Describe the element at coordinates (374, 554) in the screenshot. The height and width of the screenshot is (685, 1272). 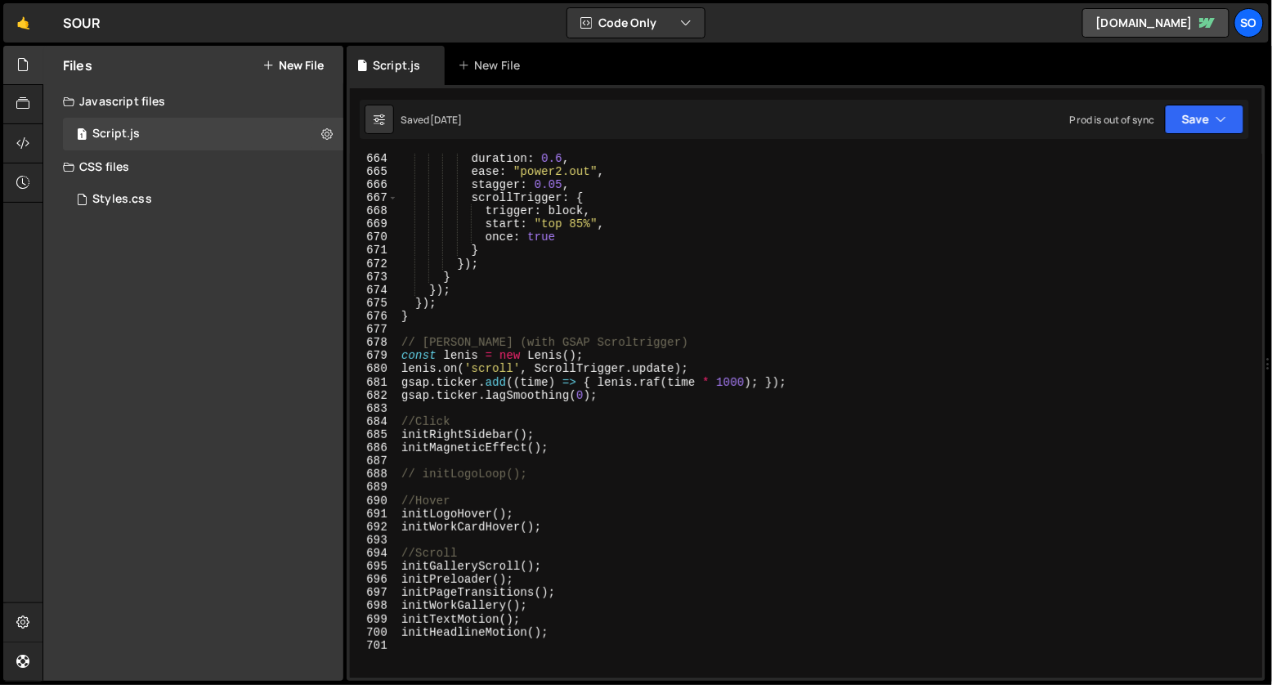
I see `div: 694` at that location.